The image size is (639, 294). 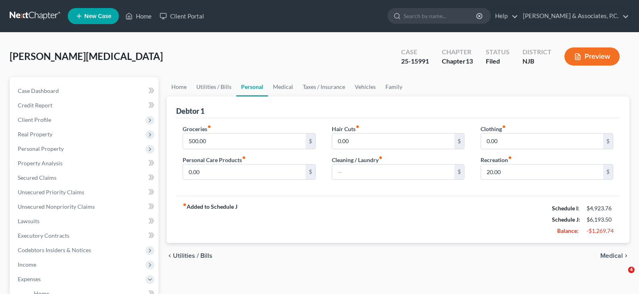 What do you see at coordinates (626, 256) in the screenshot?
I see `i: chevron_right` at bounding box center [626, 256].